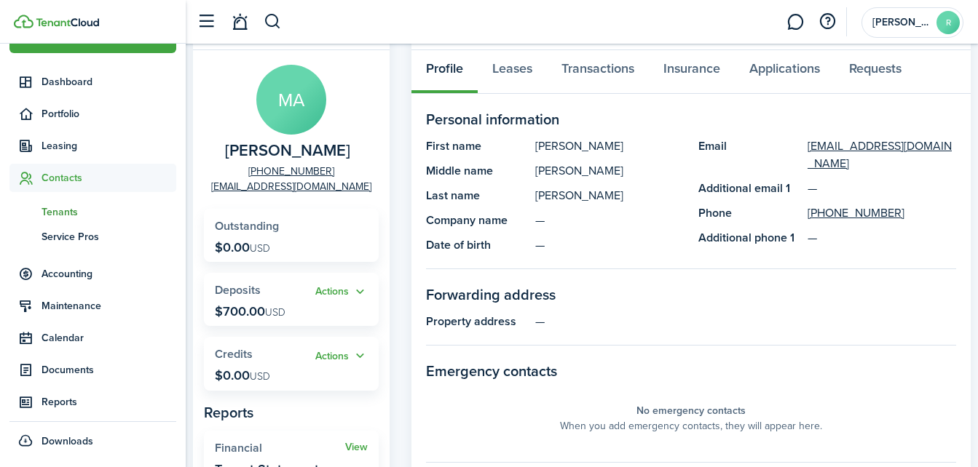  What do you see at coordinates (92, 82) in the screenshot?
I see `a: Dashboard` at bounding box center [92, 82].